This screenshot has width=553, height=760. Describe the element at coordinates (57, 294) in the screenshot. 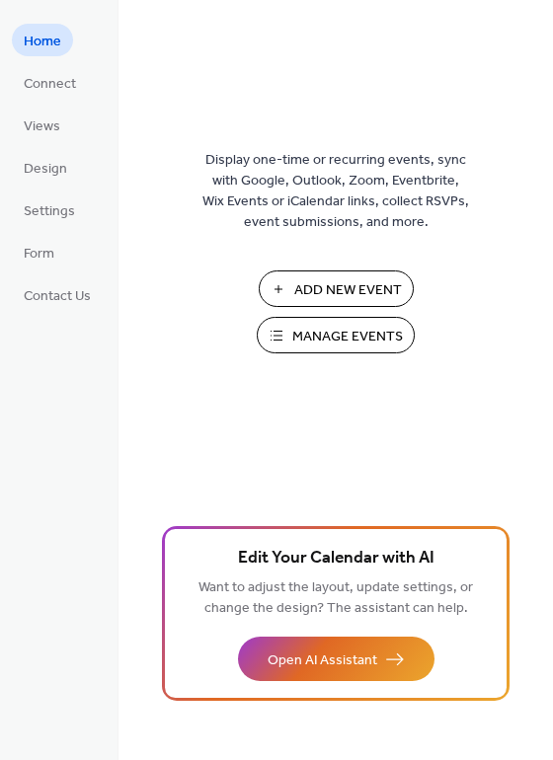

I see `a: Contact Us` at that location.